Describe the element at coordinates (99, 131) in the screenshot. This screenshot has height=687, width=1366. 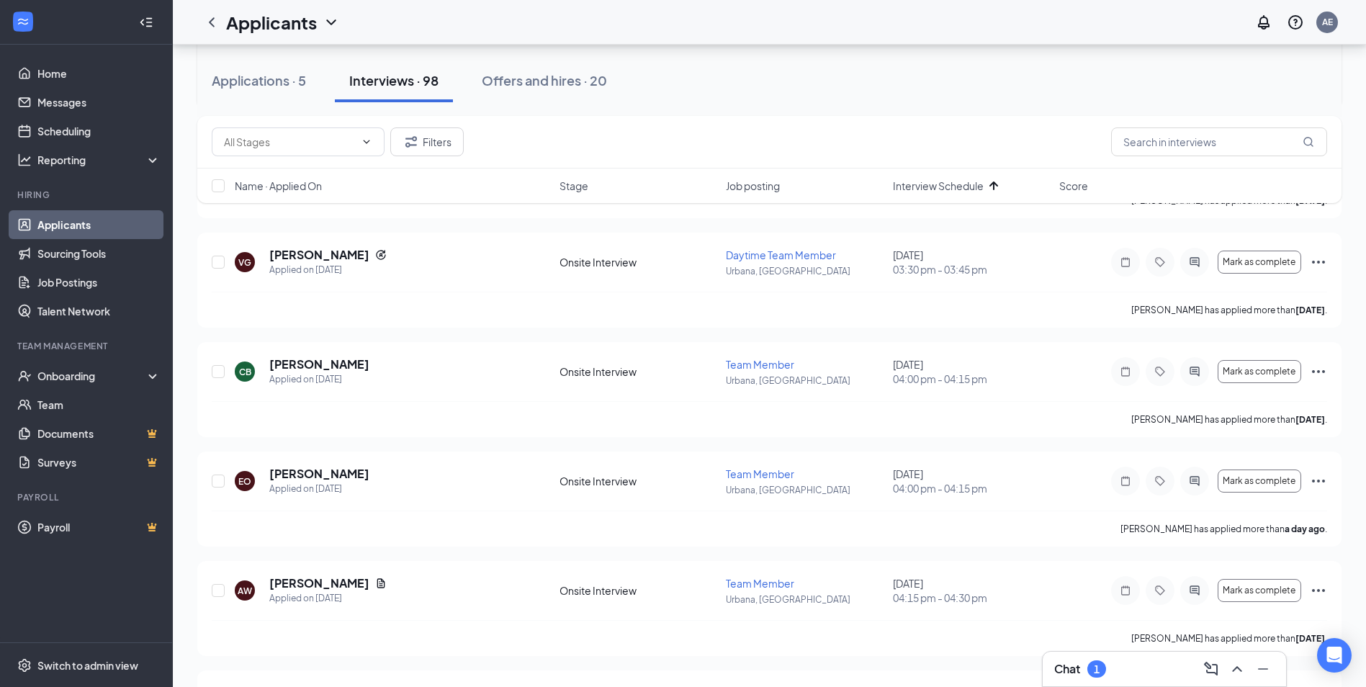
I see `a: Scheduling` at that location.